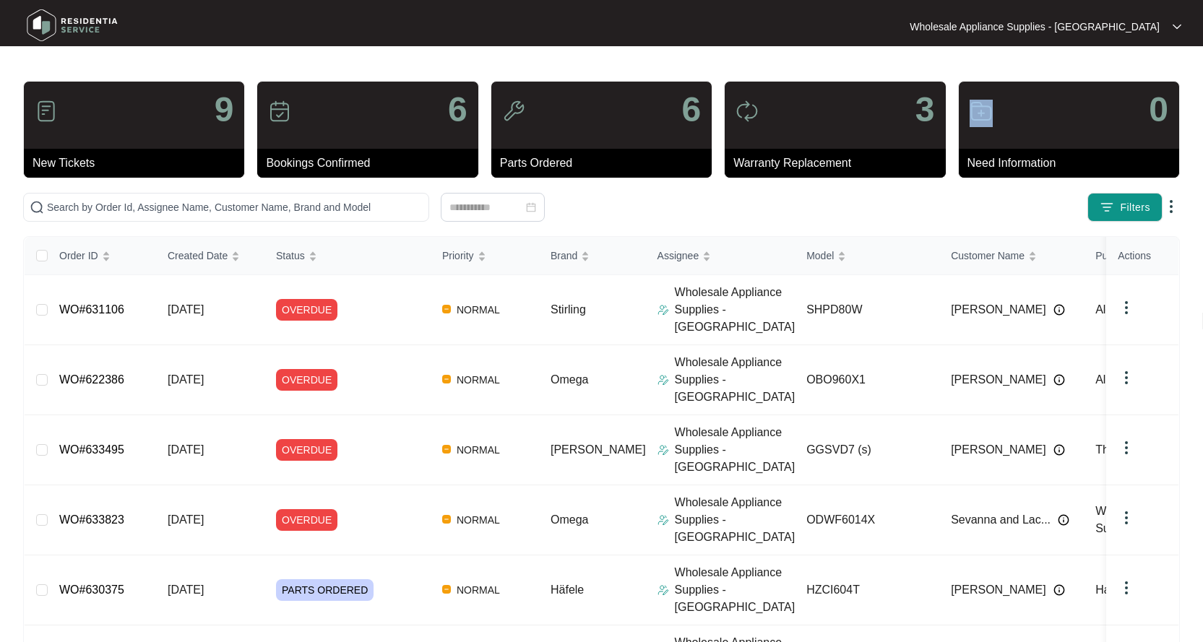  What do you see at coordinates (988, 256) in the screenshot?
I see `span: Customer Name` at bounding box center [988, 256].